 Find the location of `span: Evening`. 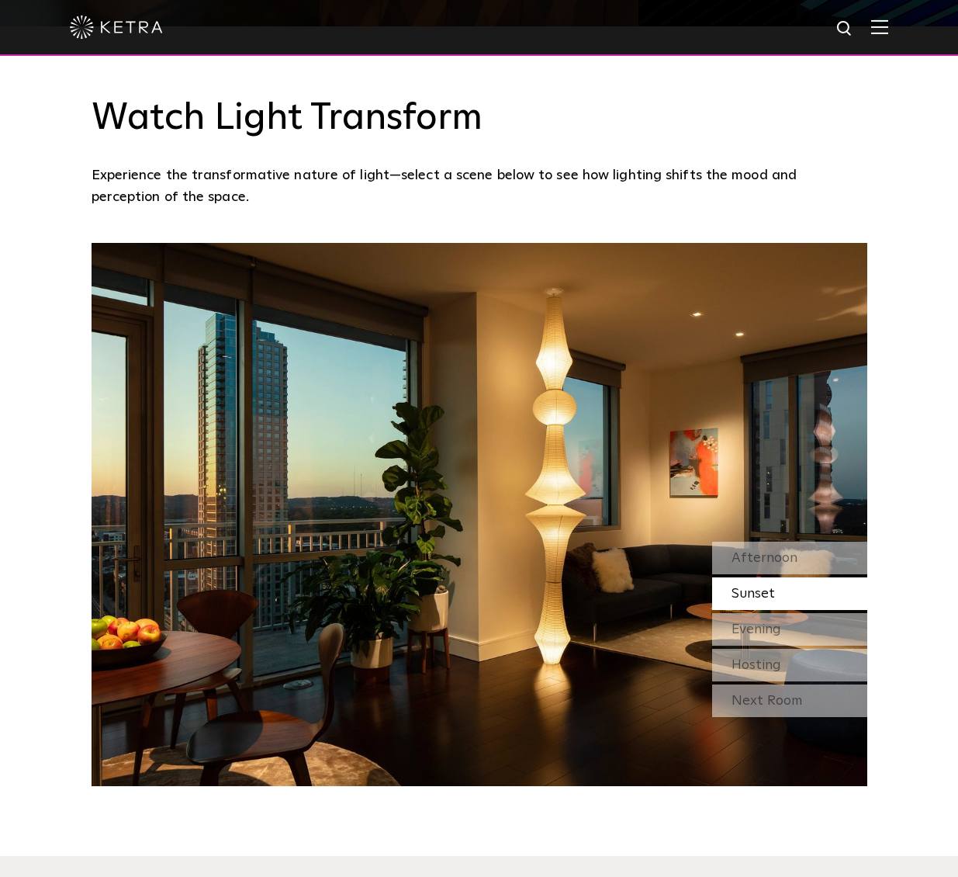

span: Evening is located at coordinates (757, 629).